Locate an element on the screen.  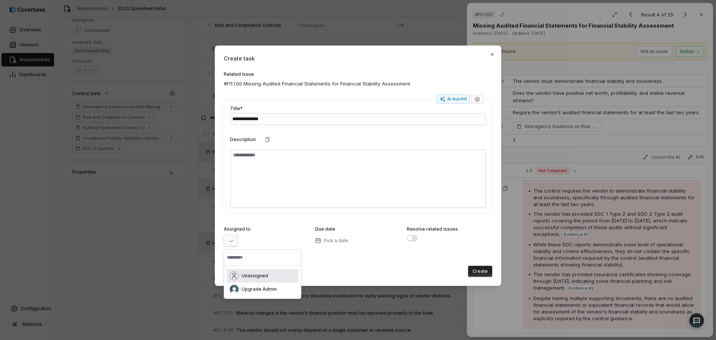
span: #FI1.1.00 Missing Audited Financial Statements for Financial Stability Assessment is located at coordinates (317, 84).